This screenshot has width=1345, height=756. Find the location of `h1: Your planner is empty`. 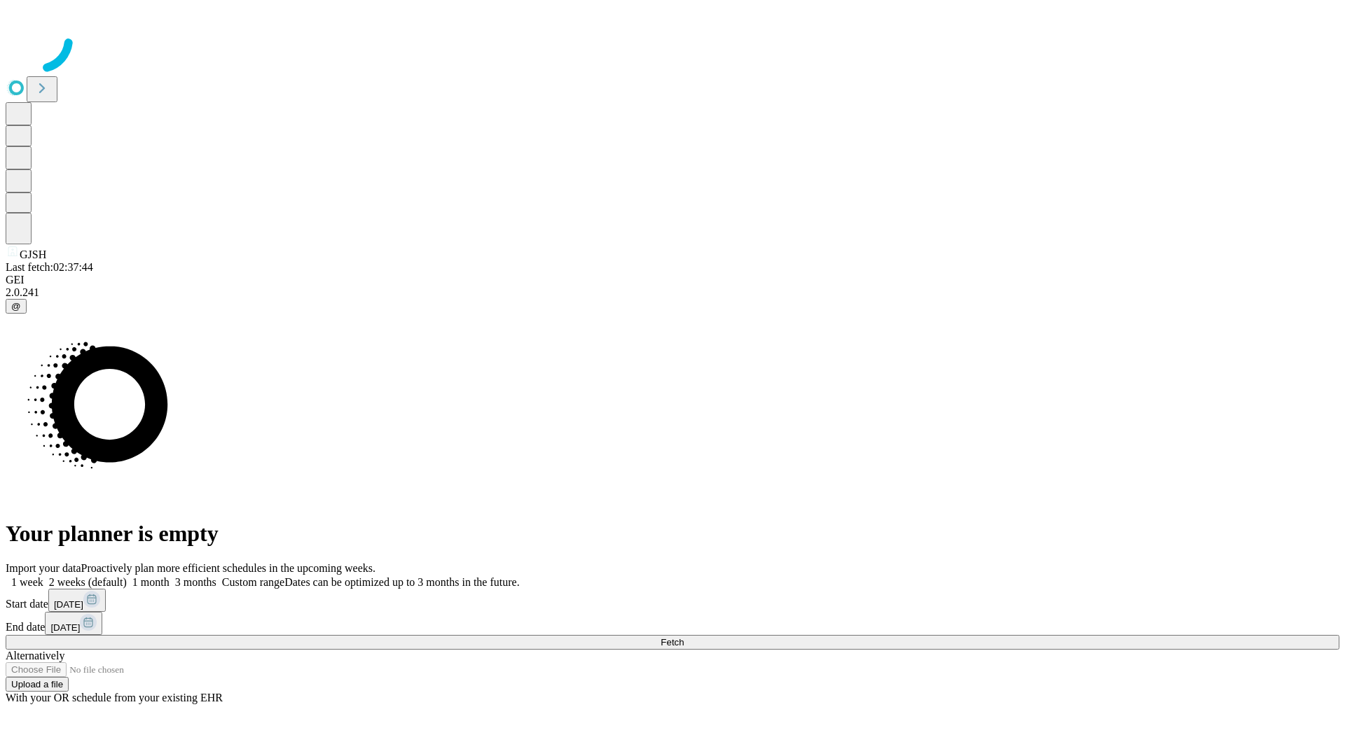

h1: Your planner is empty is located at coordinates (672, 534).